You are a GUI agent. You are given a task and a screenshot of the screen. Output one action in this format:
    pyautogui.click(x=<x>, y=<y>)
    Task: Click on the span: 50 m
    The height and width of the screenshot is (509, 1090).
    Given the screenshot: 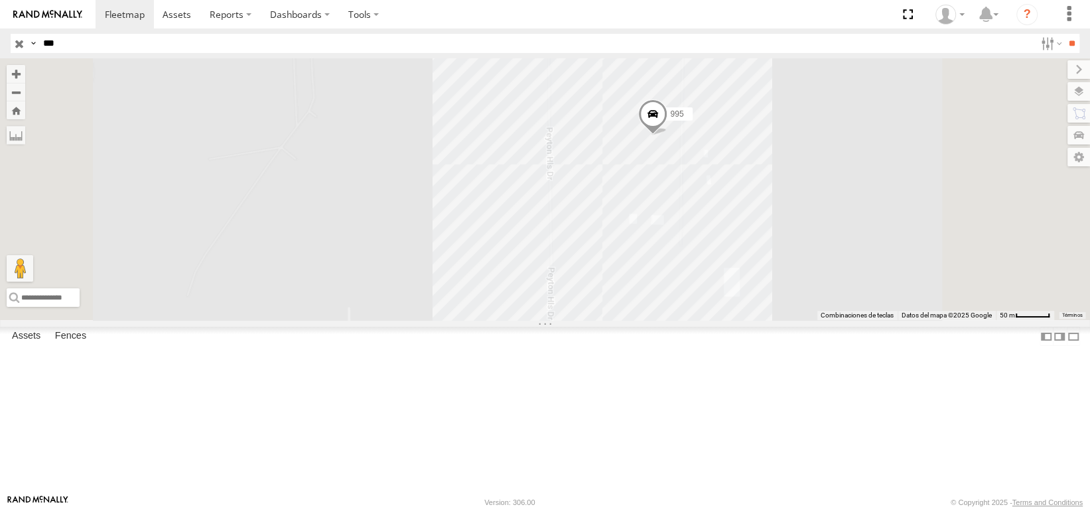 What is the action you would take?
    pyautogui.click(x=1007, y=315)
    